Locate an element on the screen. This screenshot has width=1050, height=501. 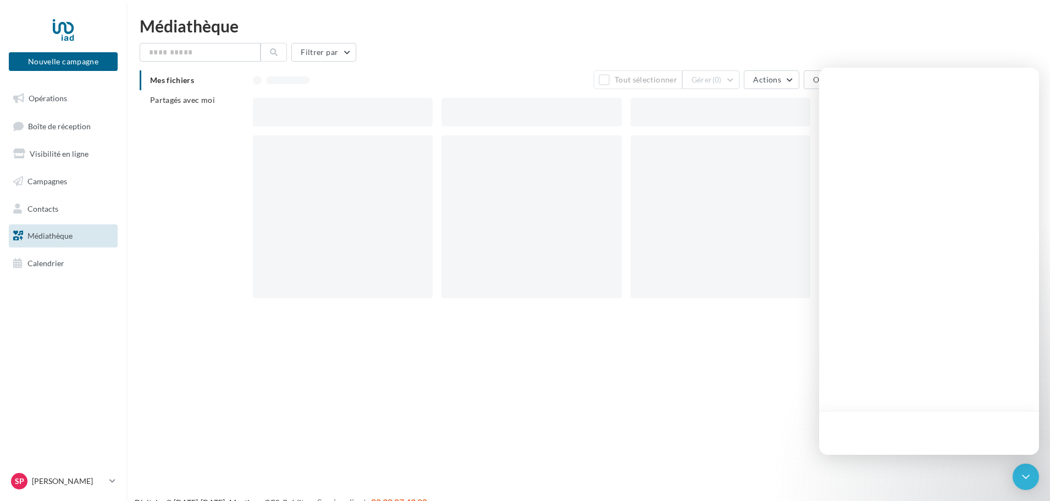
span: Mes fichiers is located at coordinates (172, 80).